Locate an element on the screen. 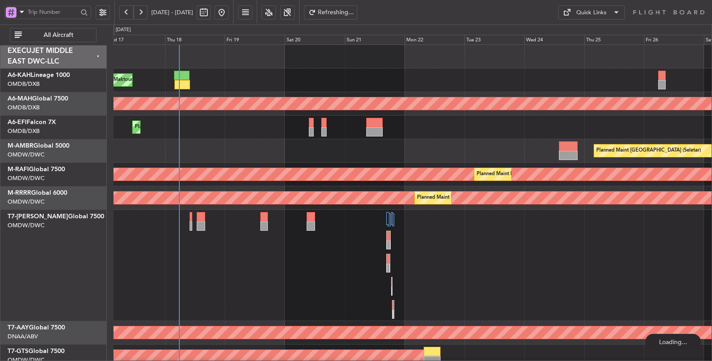 The height and width of the screenshot is (361, 712). a: A6-EFIFalcon 7X is located at coordinates (32, 122).